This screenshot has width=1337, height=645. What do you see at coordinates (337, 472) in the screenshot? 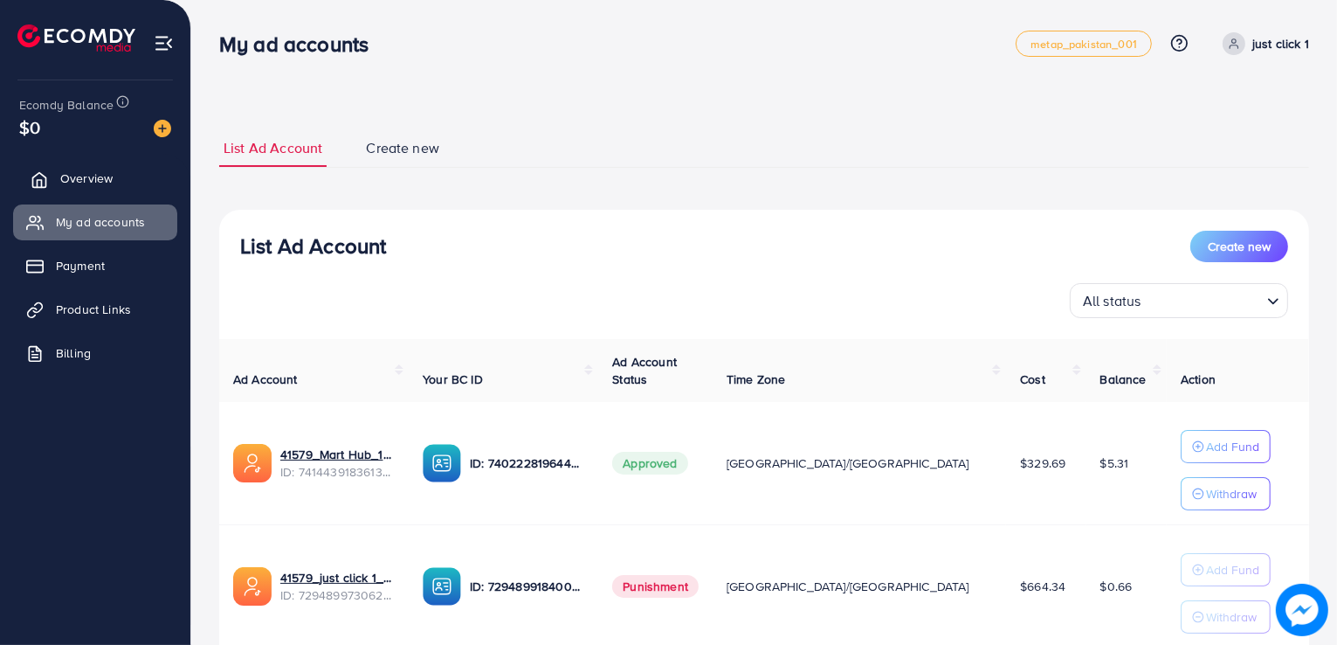
I see `span: ID: 7414439183613427713` at bounding box center [337, 472].